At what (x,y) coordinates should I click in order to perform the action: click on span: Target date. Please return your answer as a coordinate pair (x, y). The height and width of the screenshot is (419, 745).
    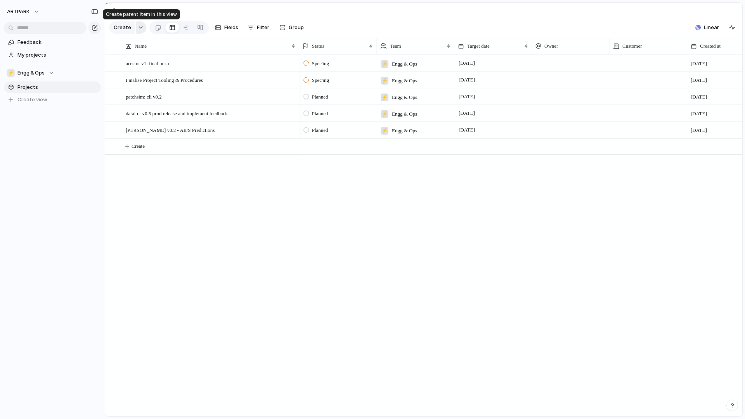
    Looking at the image, I should click on (478, 46).